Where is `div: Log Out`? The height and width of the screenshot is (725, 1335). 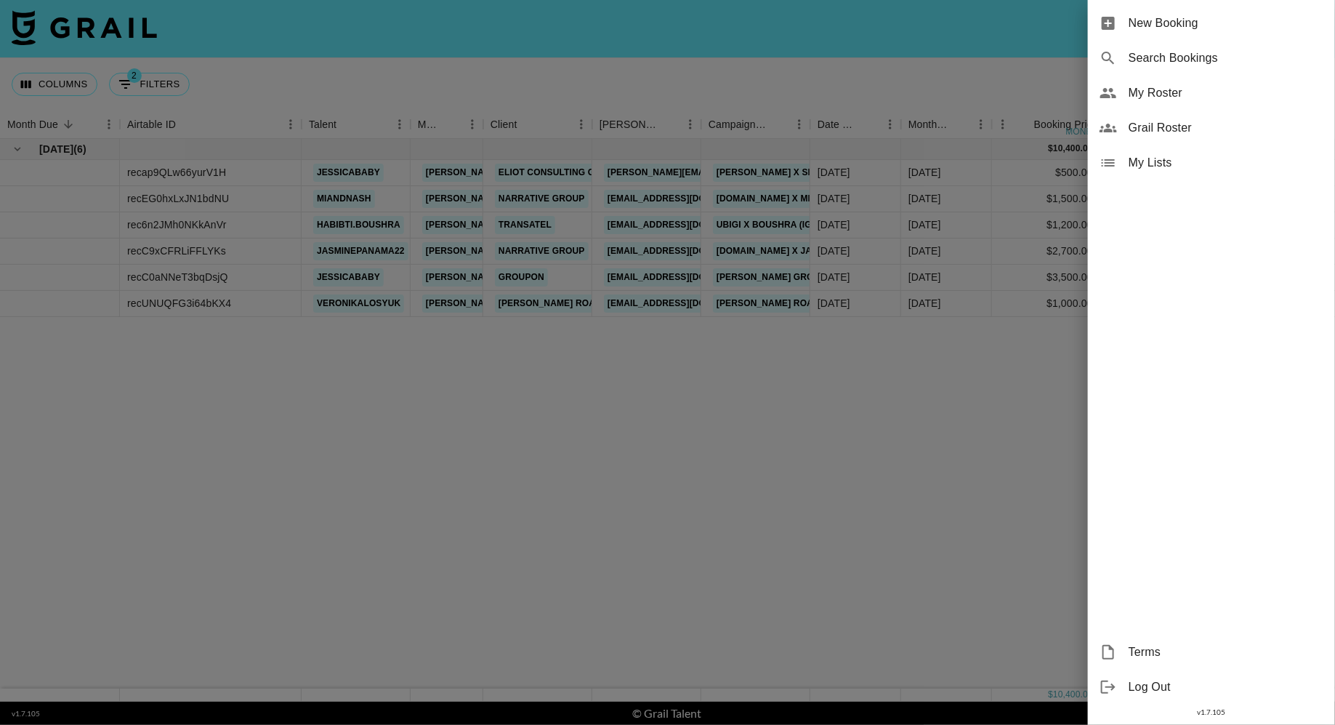 div: Log Out is located at coordinates (1212, 687).